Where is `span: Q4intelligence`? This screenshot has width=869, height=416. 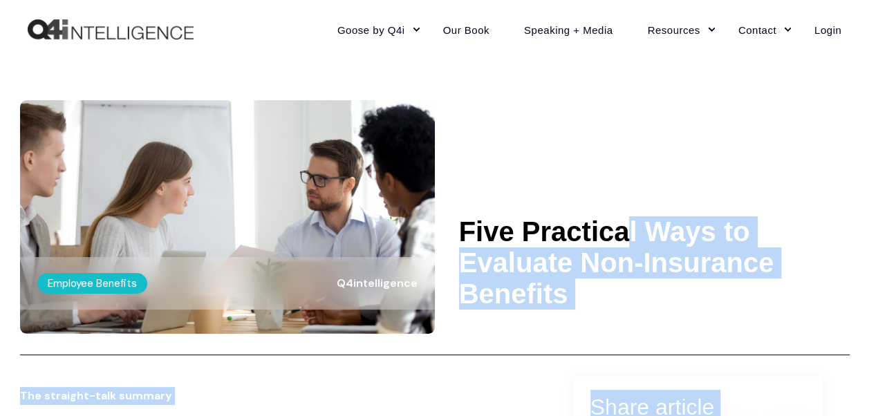 span: Q4intelligence is located at coordinates (377, 283).